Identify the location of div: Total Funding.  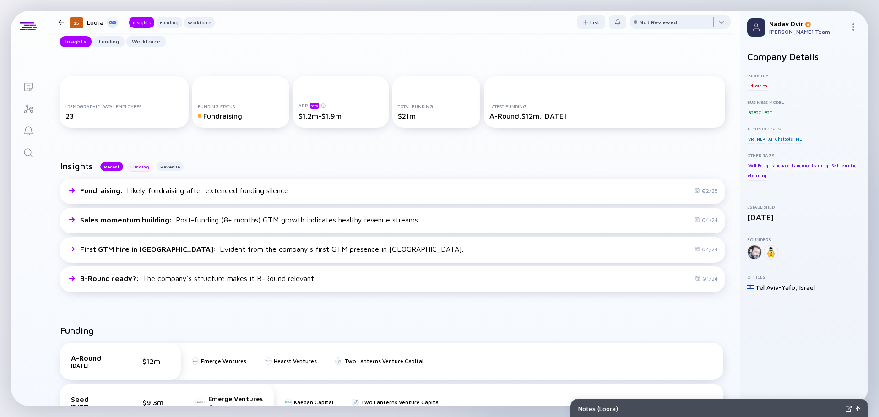
(436, 106).